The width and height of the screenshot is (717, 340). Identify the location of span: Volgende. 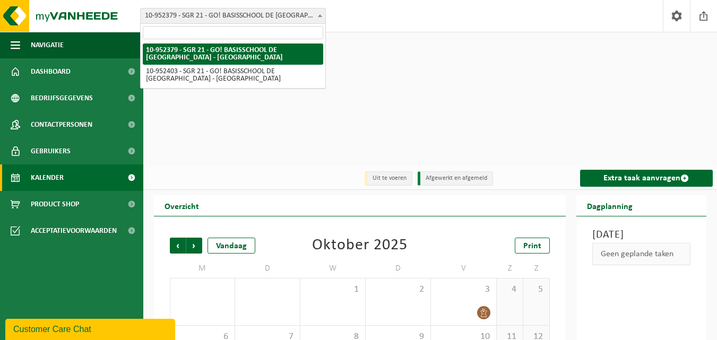
(194, 246).